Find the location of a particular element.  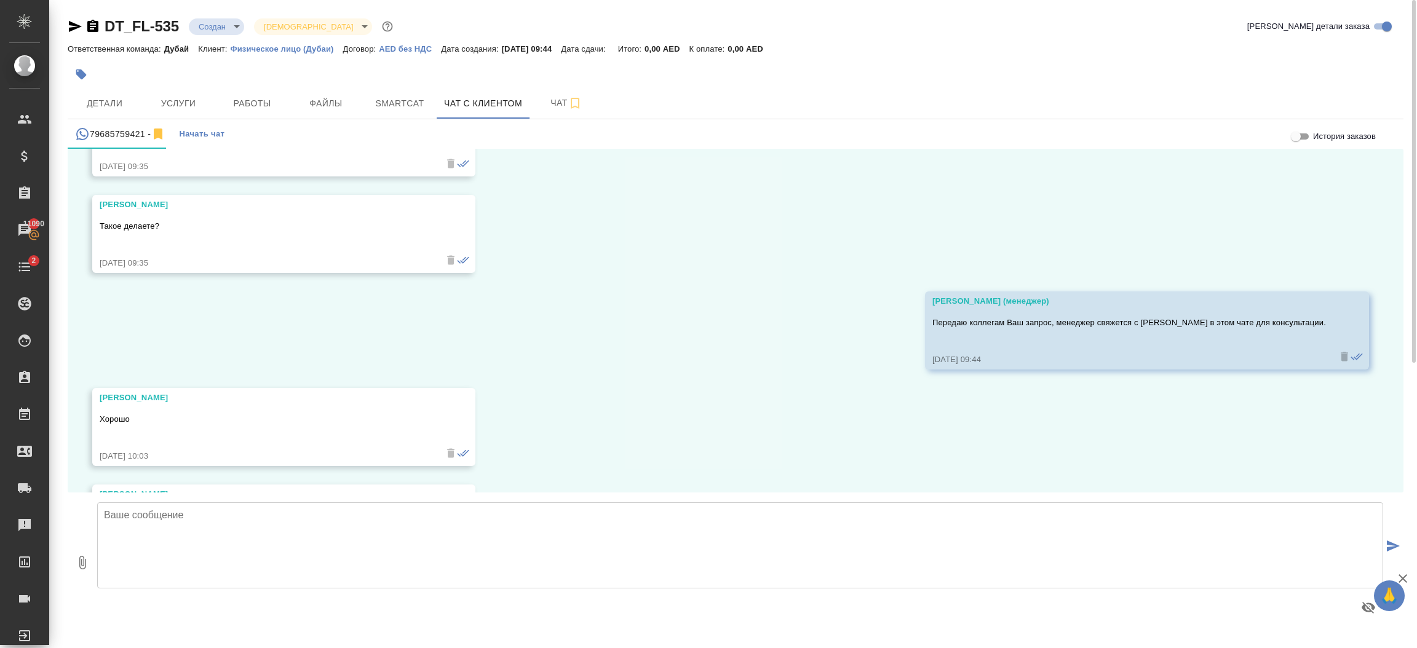

button: Доп статусы указывают на важность/срочность заказа is located at coordinates (387, 26).